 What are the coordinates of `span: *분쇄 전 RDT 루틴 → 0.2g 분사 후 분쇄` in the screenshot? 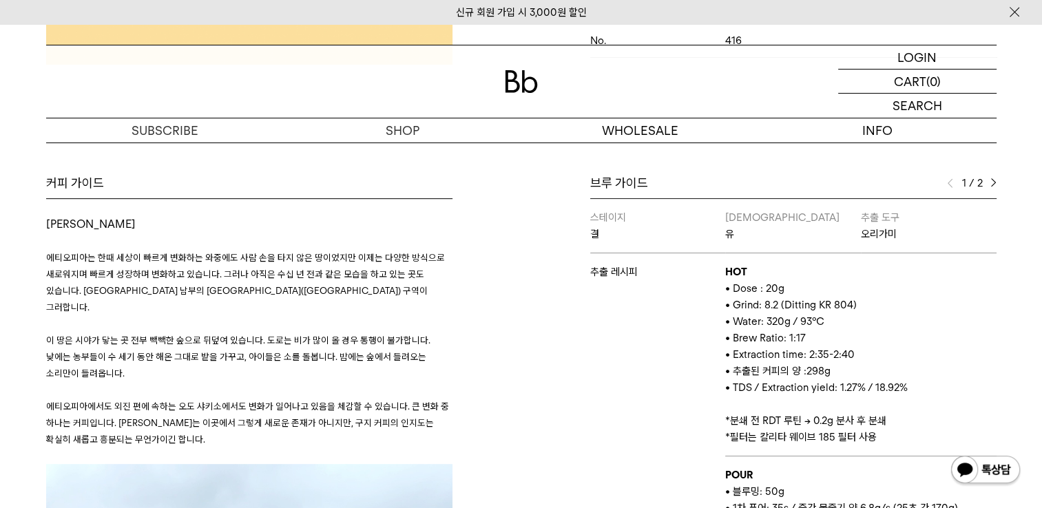 It's located at (806, 421).